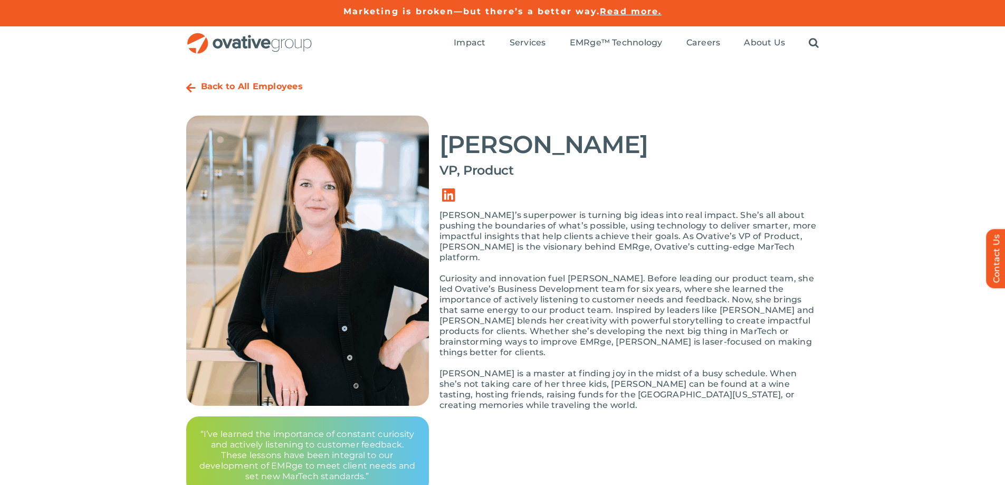 This screenshot has width=1005, height=485. I want to click on a: EMRge™ Technology, so click(616, 43).